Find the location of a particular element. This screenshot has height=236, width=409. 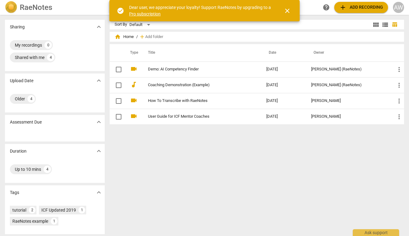

div: My recordings is located at coordinates (28, 45).